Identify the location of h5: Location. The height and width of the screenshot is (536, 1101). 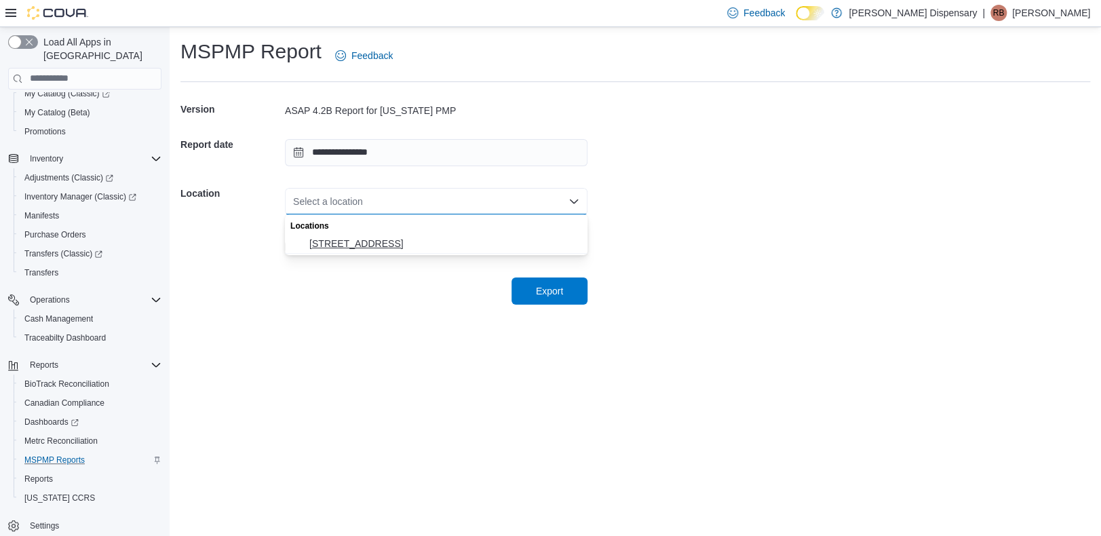
(231, 193).